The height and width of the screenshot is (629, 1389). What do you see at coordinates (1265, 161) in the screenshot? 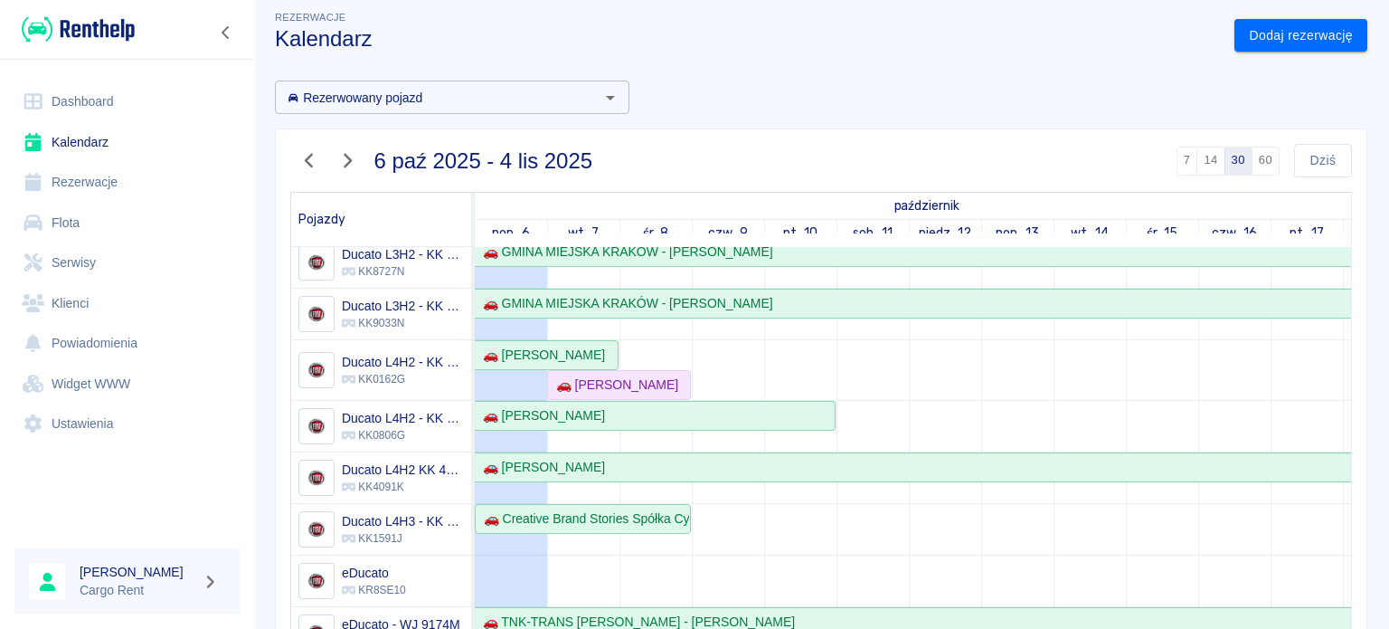
I see `button: 60 dni` at bounding box center [1265, 161].